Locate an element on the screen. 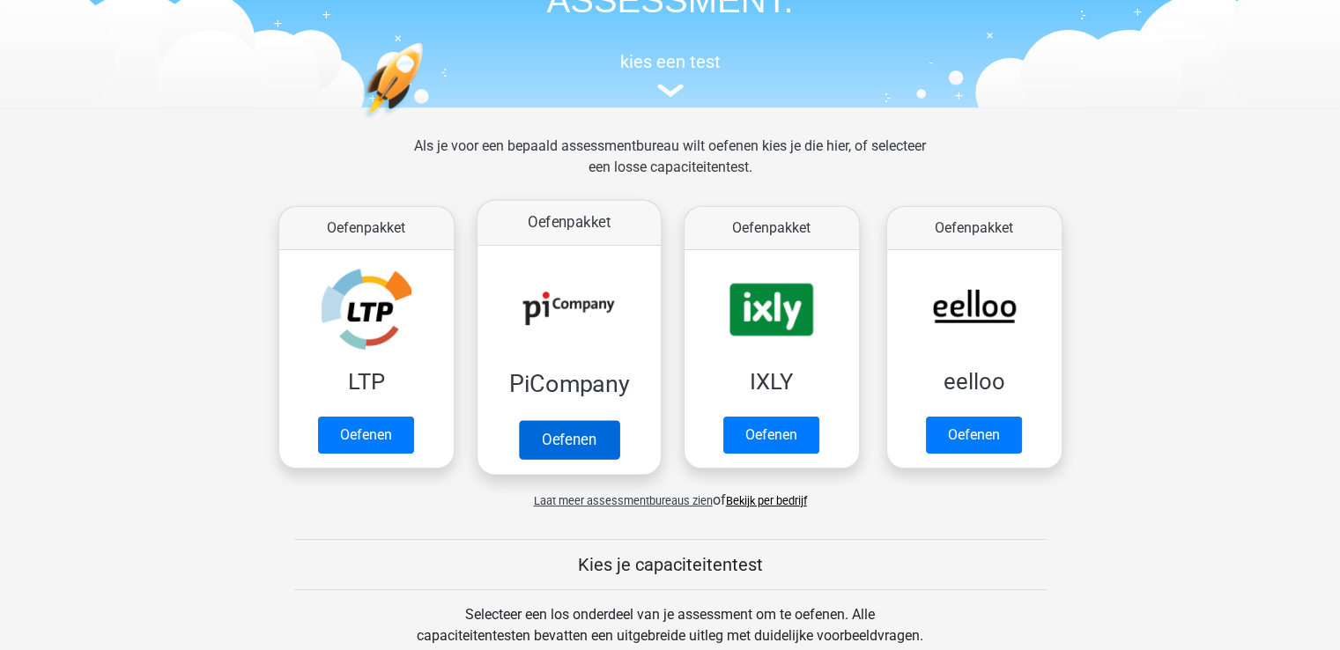  img: oefenen is located at coordinates (426, 122).